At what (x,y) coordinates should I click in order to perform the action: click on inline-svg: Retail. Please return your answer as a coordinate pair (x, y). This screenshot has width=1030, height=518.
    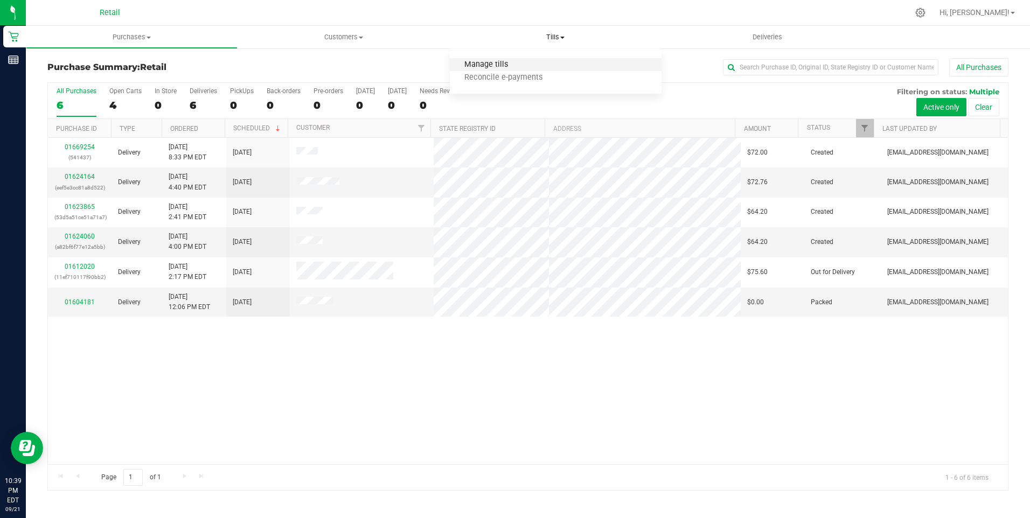
    Looking at the image, I should click on (13, 37).